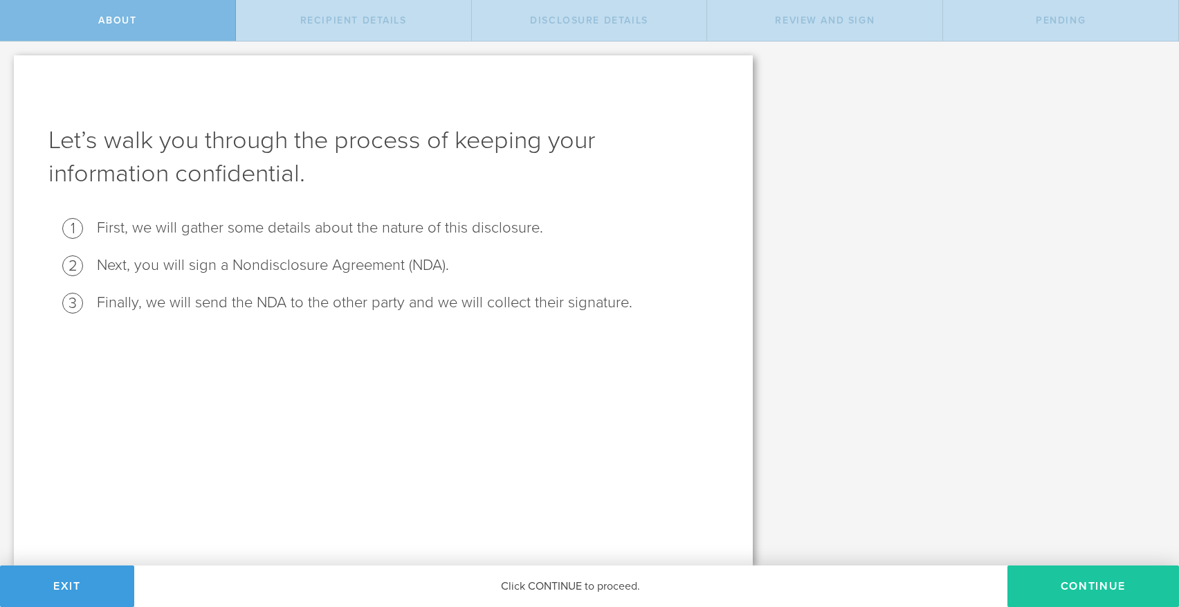 The width and height of the screenshot is (1179, 607). Describe the element at coordinates (408, 228) in the screenshot. I see `li: First, we will gather some details about the nature of this disclosure.` at that location.